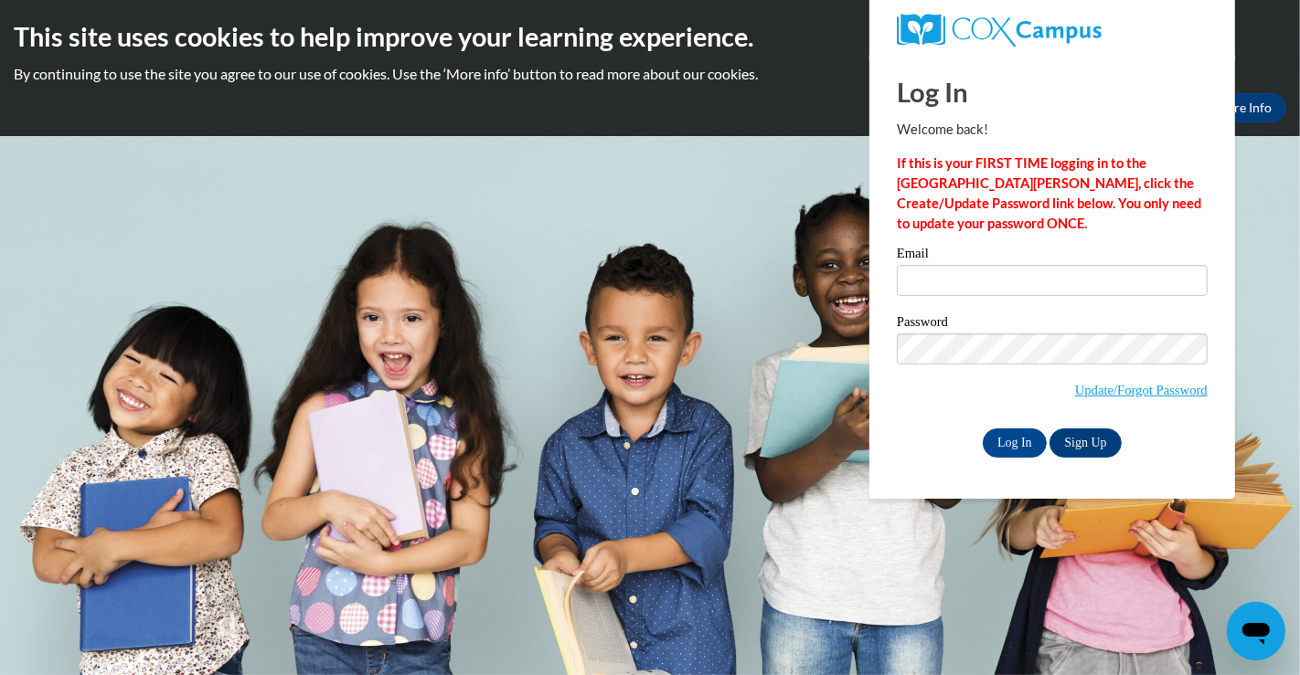 This screenshot has height=675, width=1300. I want to click on h2: This site uses cookies to help improve your learning experience., so click(650, 37).